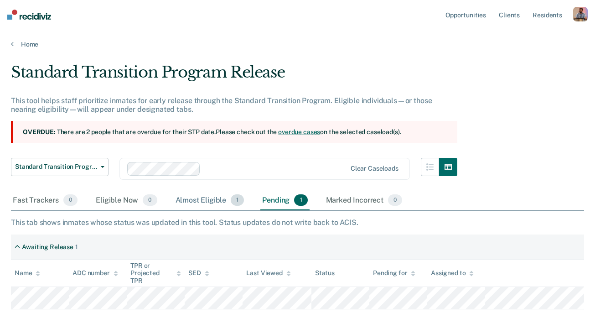  I want to click on div: Assigned to, so click(453, 273).